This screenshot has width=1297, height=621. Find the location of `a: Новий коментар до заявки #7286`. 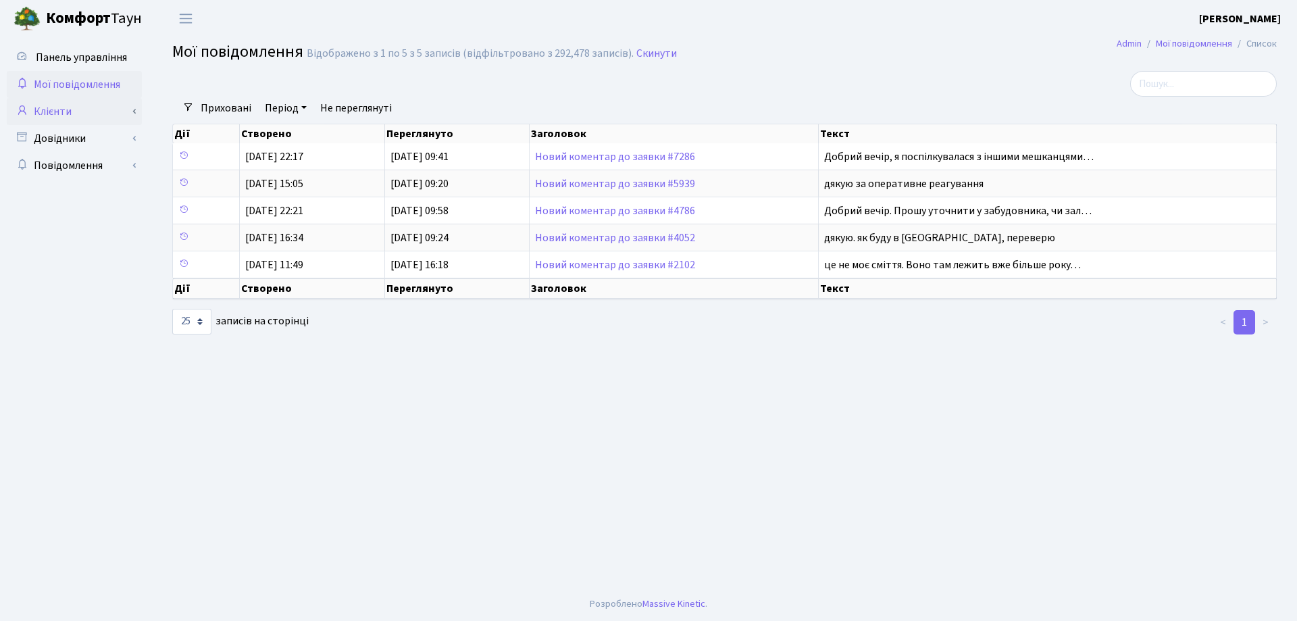

a: Новий коментар до заявки #7286 is located at coordinates (615, 157).